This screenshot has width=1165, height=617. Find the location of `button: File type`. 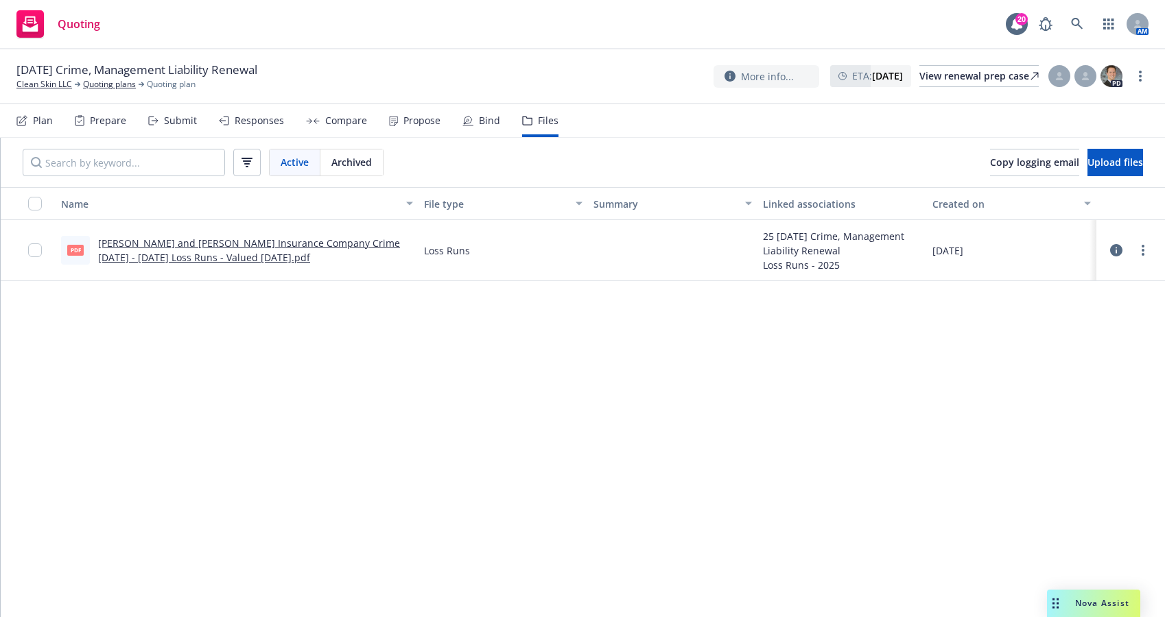

button: File type is located at coordinates (503, 204).